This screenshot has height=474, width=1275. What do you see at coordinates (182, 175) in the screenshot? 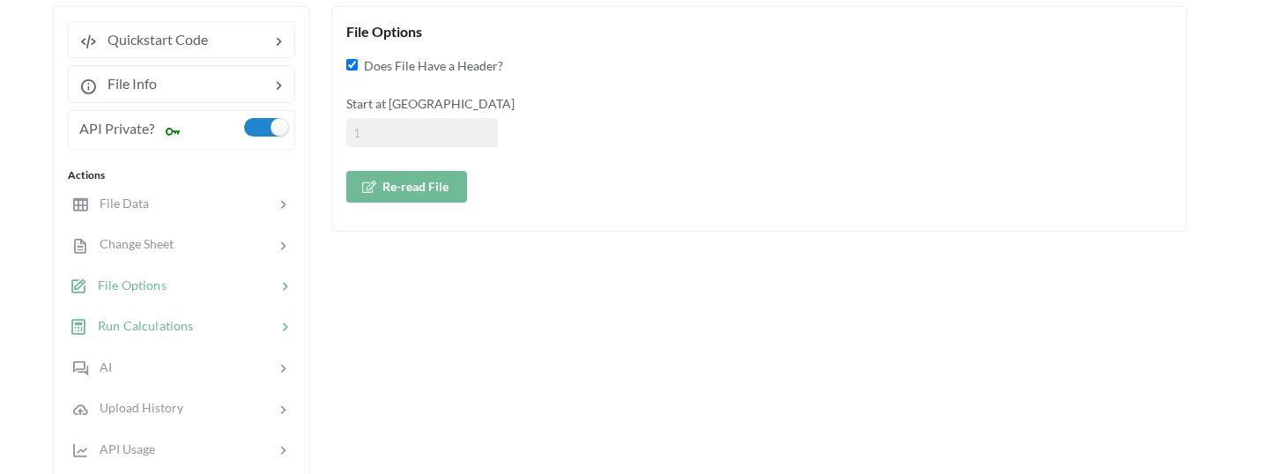
I see `div: Actions` at bounding box center [182, 175].